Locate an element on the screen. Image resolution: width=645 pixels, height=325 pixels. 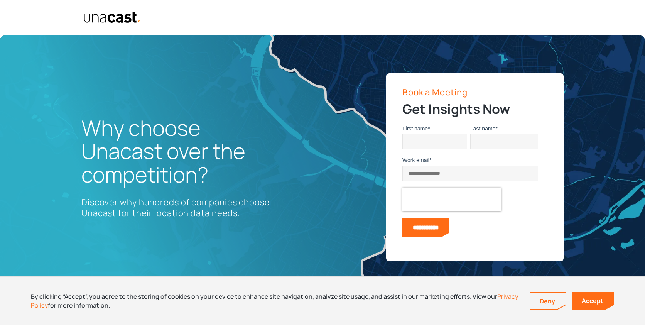
h1: Why choose Unacast over the competition? is located at coordinates (178, 151).